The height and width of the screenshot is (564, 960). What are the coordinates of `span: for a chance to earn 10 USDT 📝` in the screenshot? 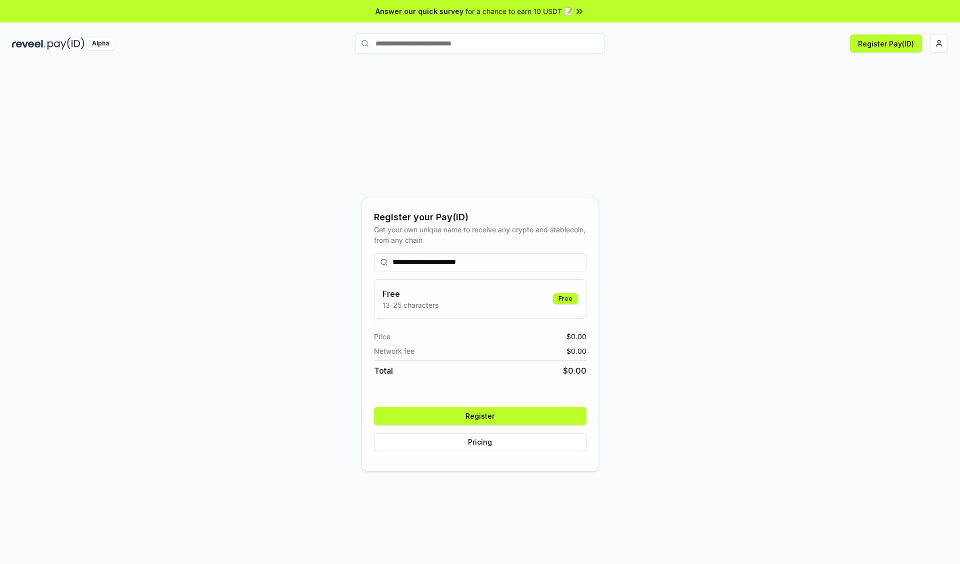 It's located at (519, 11).